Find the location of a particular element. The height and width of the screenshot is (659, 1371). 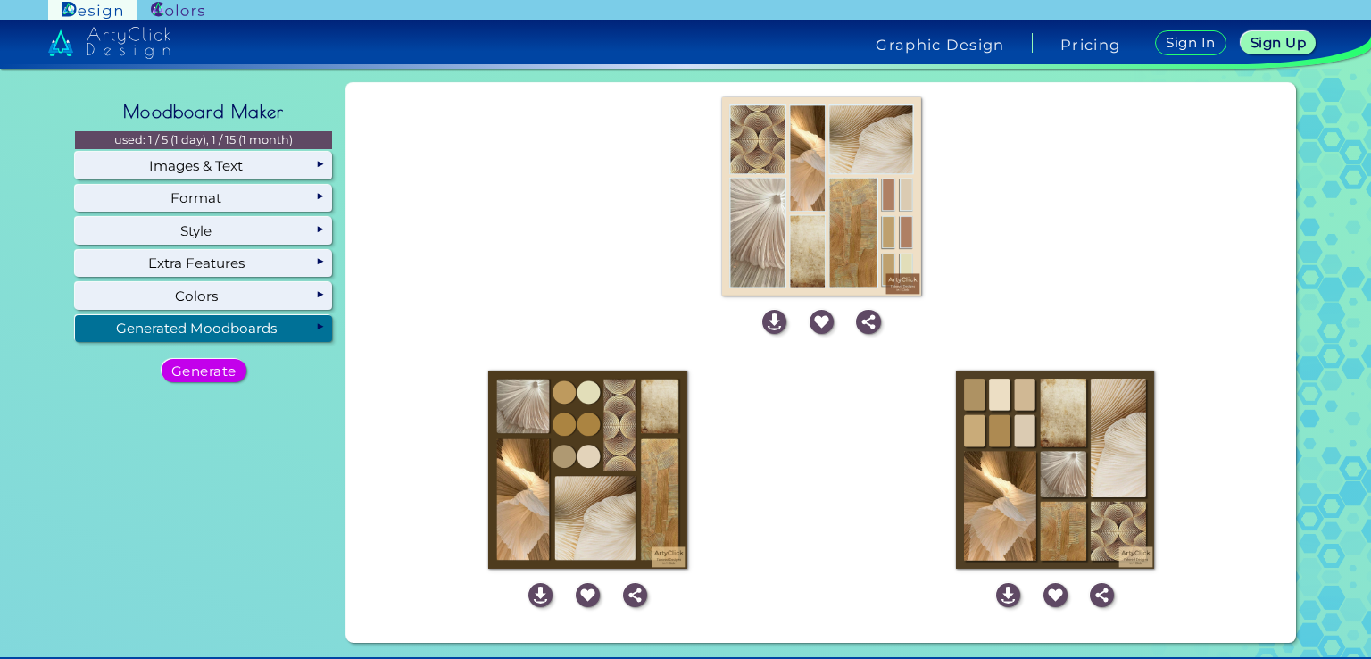

div: Format is located at coordinates (203, 198).